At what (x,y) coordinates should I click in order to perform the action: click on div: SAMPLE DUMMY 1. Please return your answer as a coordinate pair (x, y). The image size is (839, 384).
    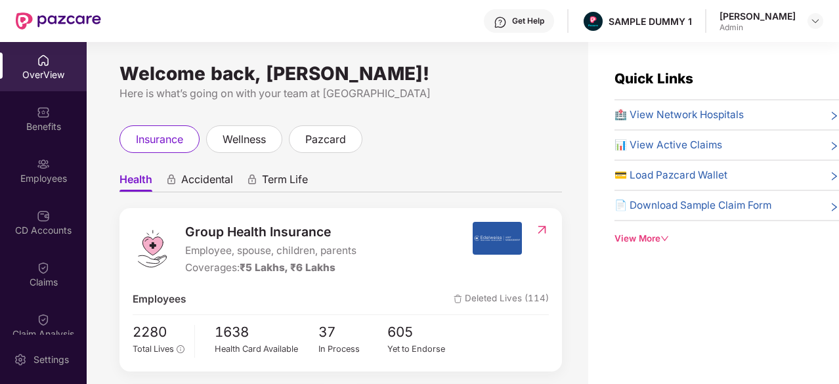
    Looking at the image, I should click on (650, 21).